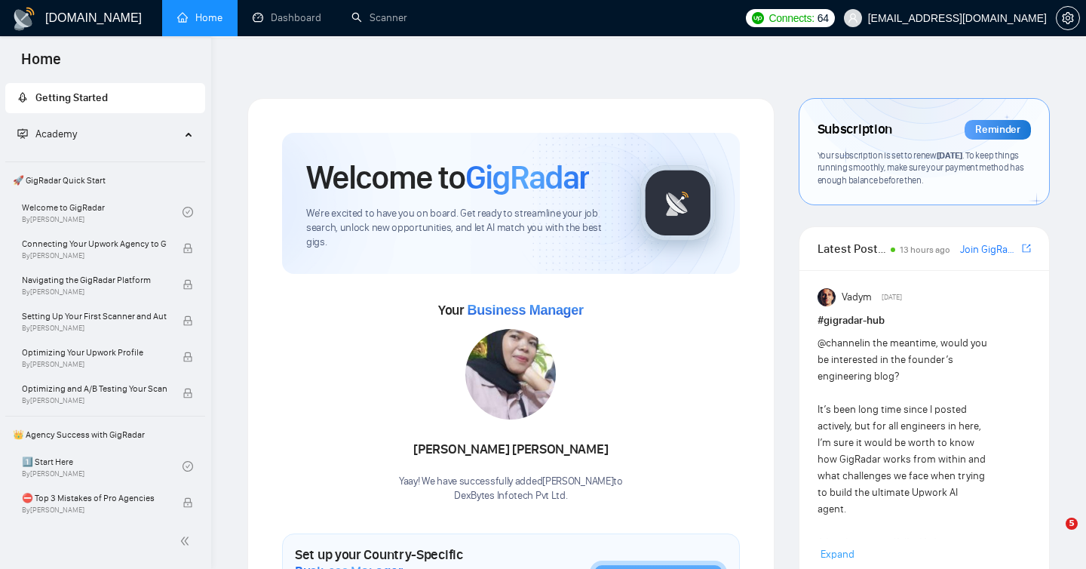 The height and width of the screenshot is (569, 1086). I want to click on span: Your, so click(510, 310).